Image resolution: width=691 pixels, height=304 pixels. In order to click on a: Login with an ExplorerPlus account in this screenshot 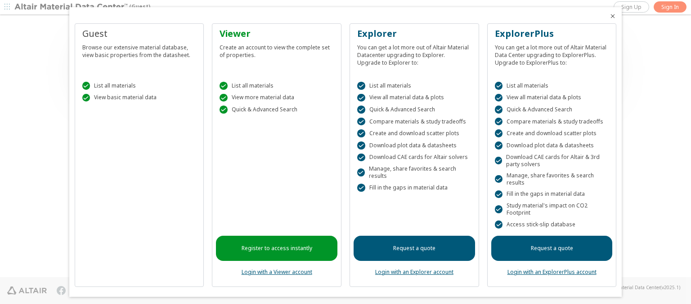, I will do `click(552, 272)`.